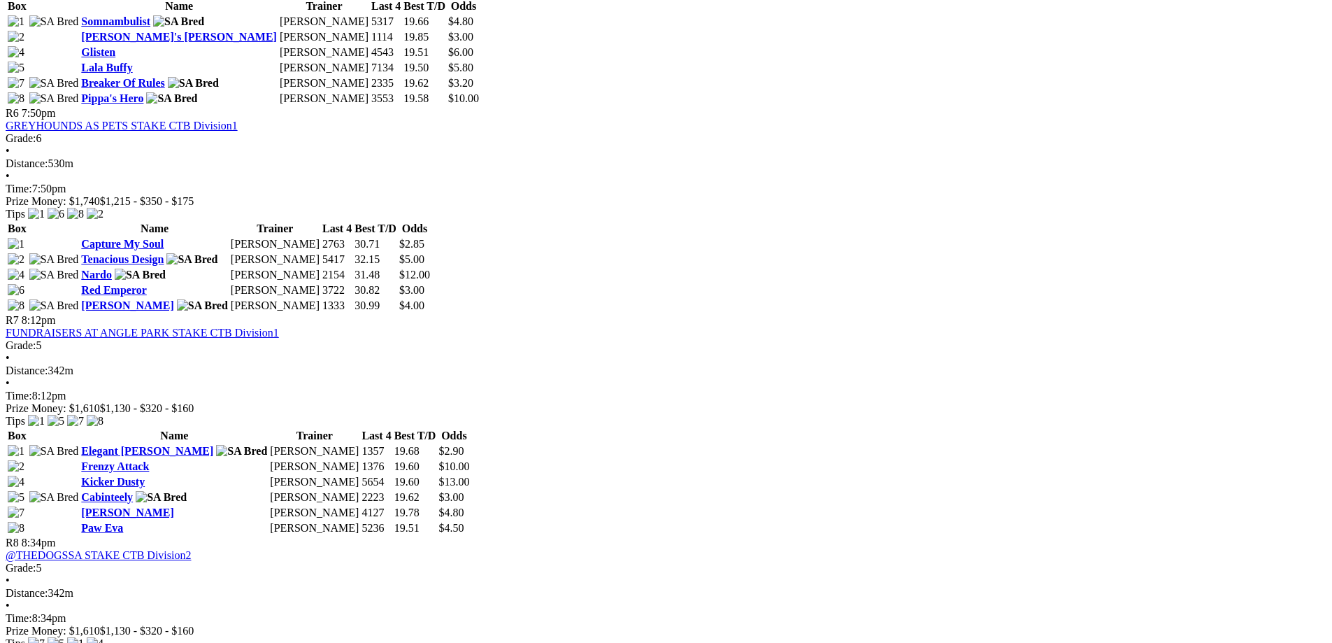  I want to click on td: 5417, so click(337, 259).